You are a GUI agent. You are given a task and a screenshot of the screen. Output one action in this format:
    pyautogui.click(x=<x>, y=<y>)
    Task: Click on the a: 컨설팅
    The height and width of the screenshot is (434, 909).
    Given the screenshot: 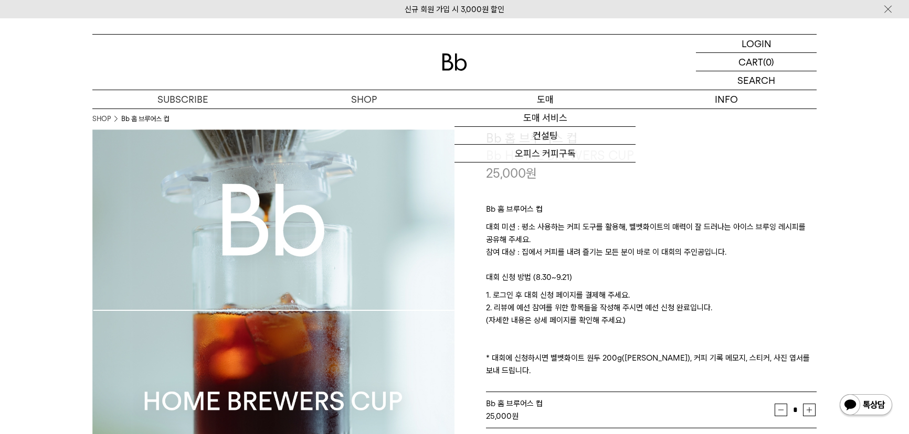 What is the action you would take?
    pyautogui.click(x=545, y=136)
    